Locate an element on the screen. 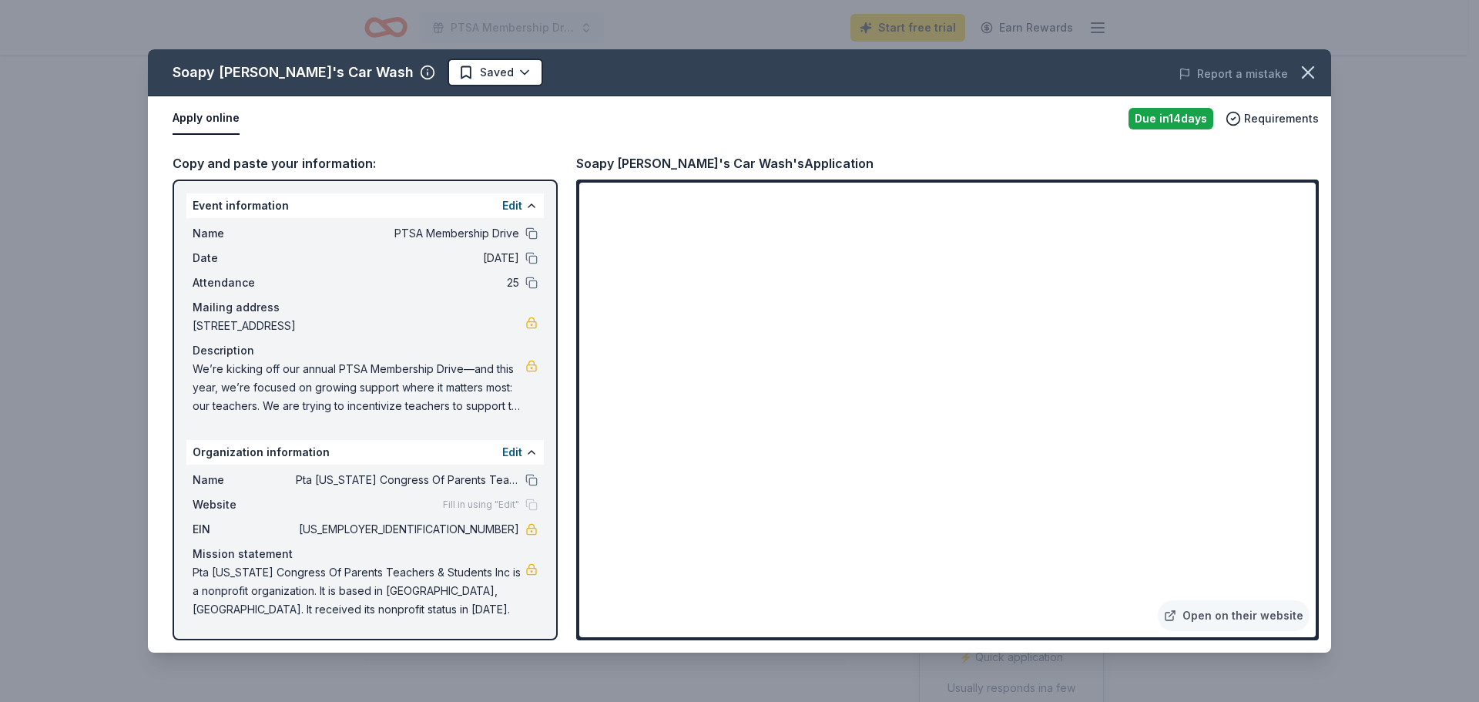 The image size is (1479, 702). span: Attendance is located at coordinates (244, 283).